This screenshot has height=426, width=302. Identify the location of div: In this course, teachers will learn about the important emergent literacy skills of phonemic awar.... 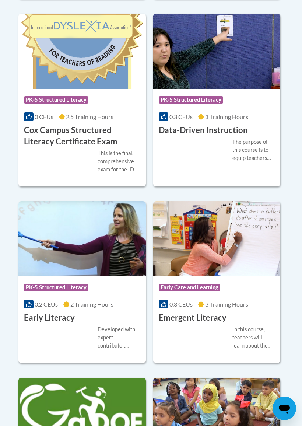
(254, 337).